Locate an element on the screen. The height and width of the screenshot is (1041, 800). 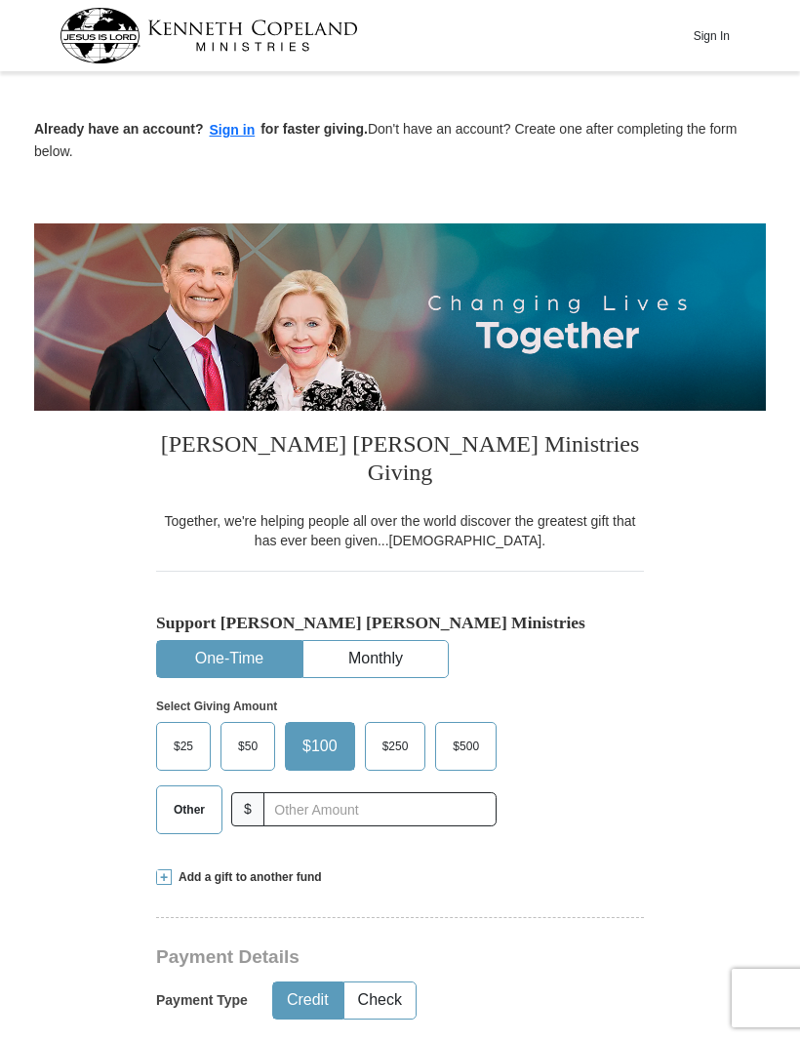
span: Add a gift to another fund is located at coordinates (247, 877).